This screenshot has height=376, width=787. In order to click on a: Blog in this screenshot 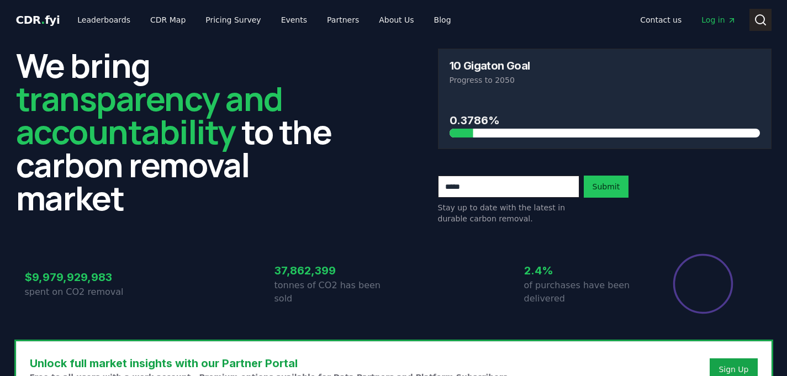, I will do `click(442, 20)`.